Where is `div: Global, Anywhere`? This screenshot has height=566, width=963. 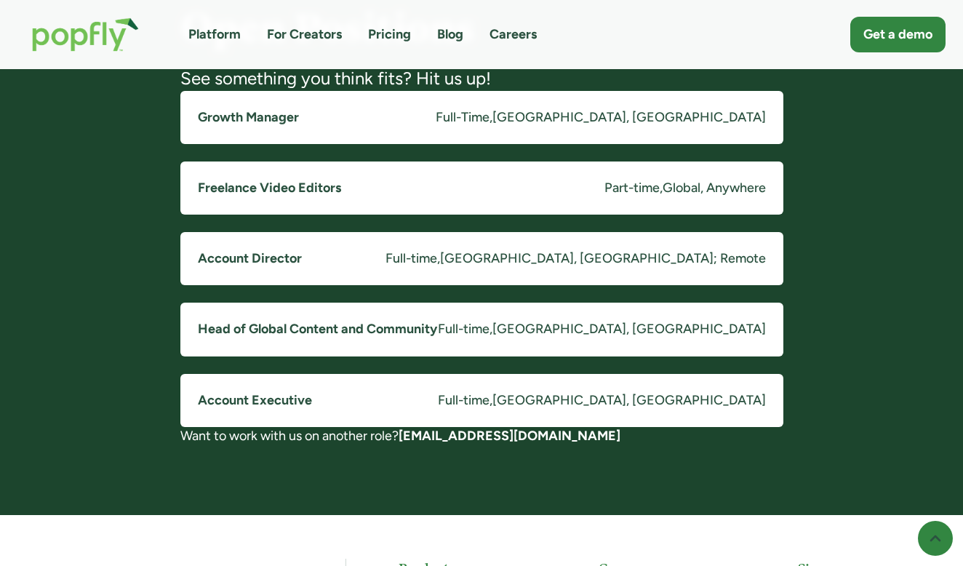
div: Global, Anywhere is located at coordinates (714, 188).